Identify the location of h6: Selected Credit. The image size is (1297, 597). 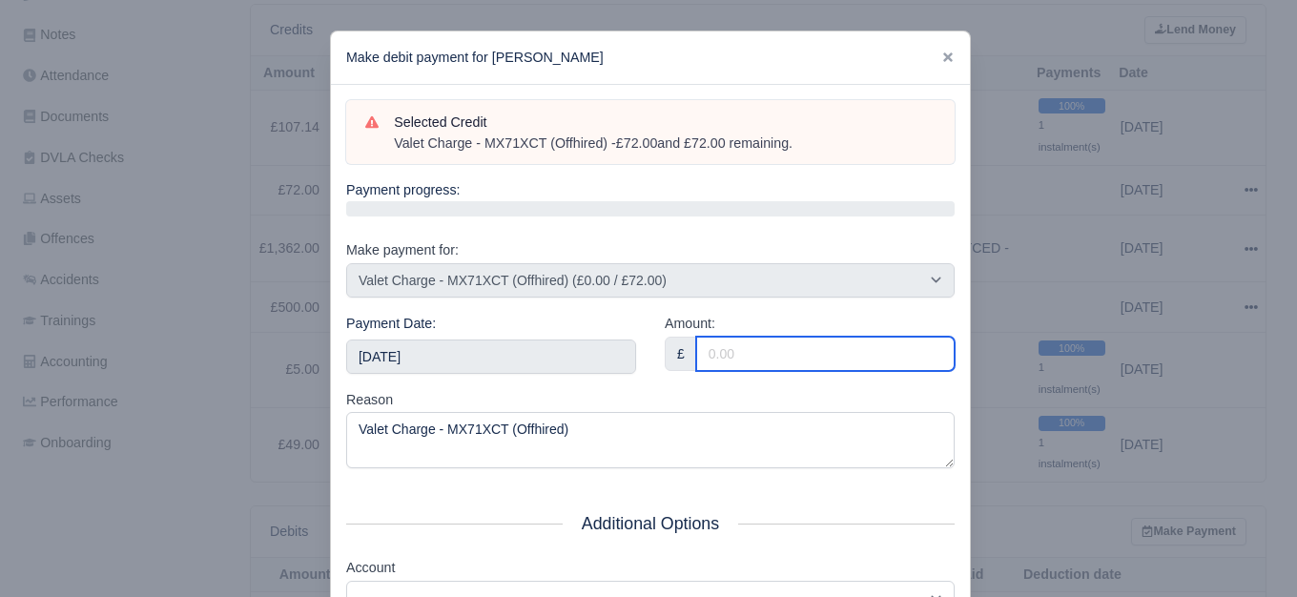
(665, 122).